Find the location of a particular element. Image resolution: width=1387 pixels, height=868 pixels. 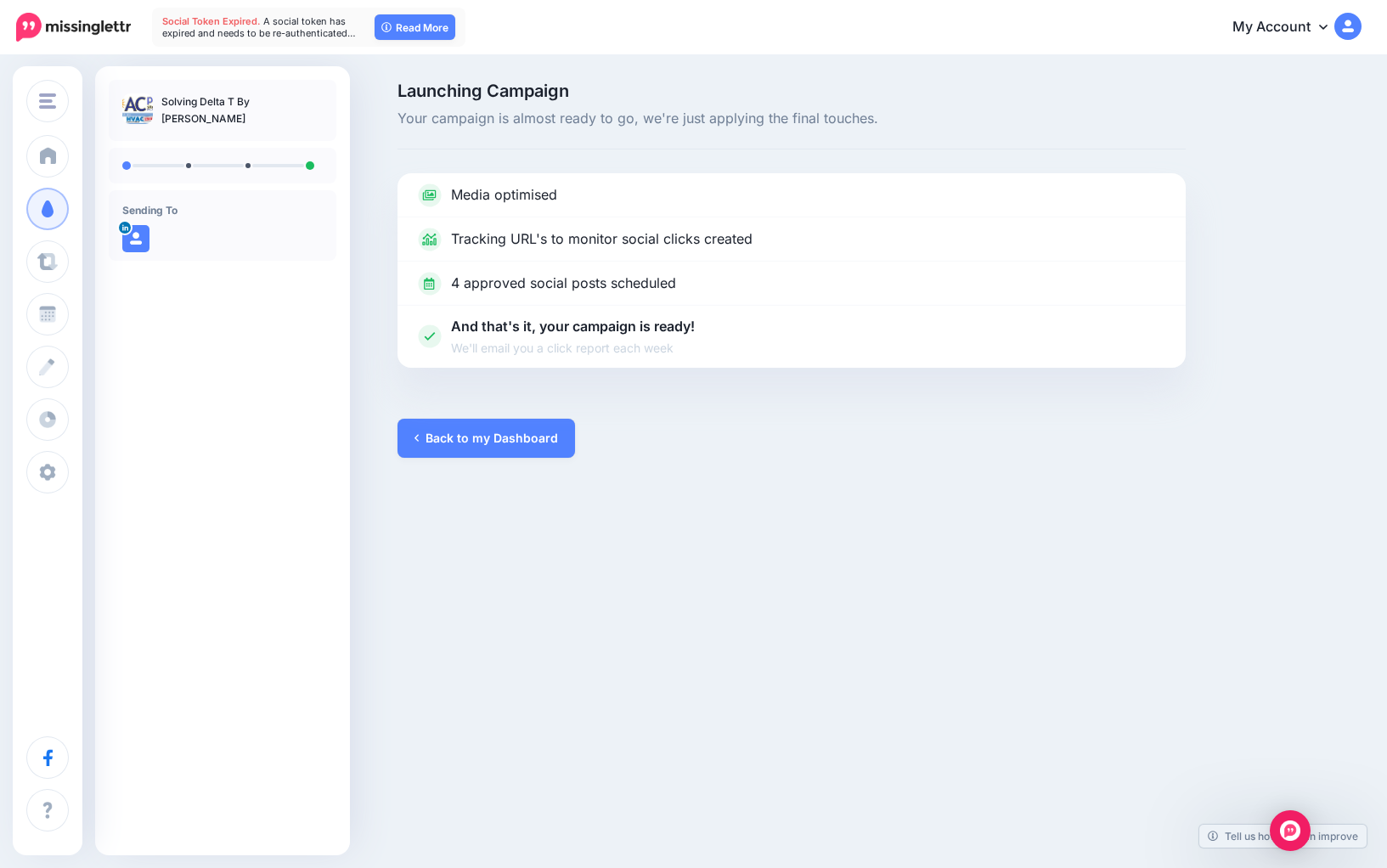

span: Launching Campaign is located at coordinates (792, 91).